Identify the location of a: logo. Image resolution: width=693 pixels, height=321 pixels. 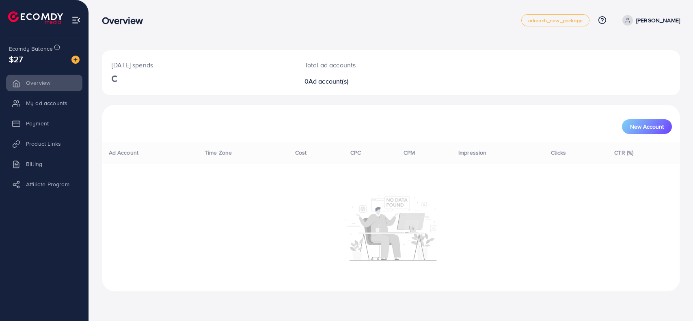
(35, 17).